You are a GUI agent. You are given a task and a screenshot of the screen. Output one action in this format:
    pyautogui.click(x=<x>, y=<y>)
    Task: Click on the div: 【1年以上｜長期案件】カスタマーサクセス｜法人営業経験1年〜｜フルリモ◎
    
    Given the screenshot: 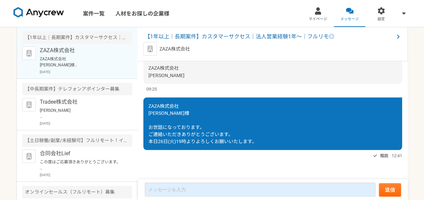 What is the action you would take?
    pyautogui.click(x=77, y=37)
    